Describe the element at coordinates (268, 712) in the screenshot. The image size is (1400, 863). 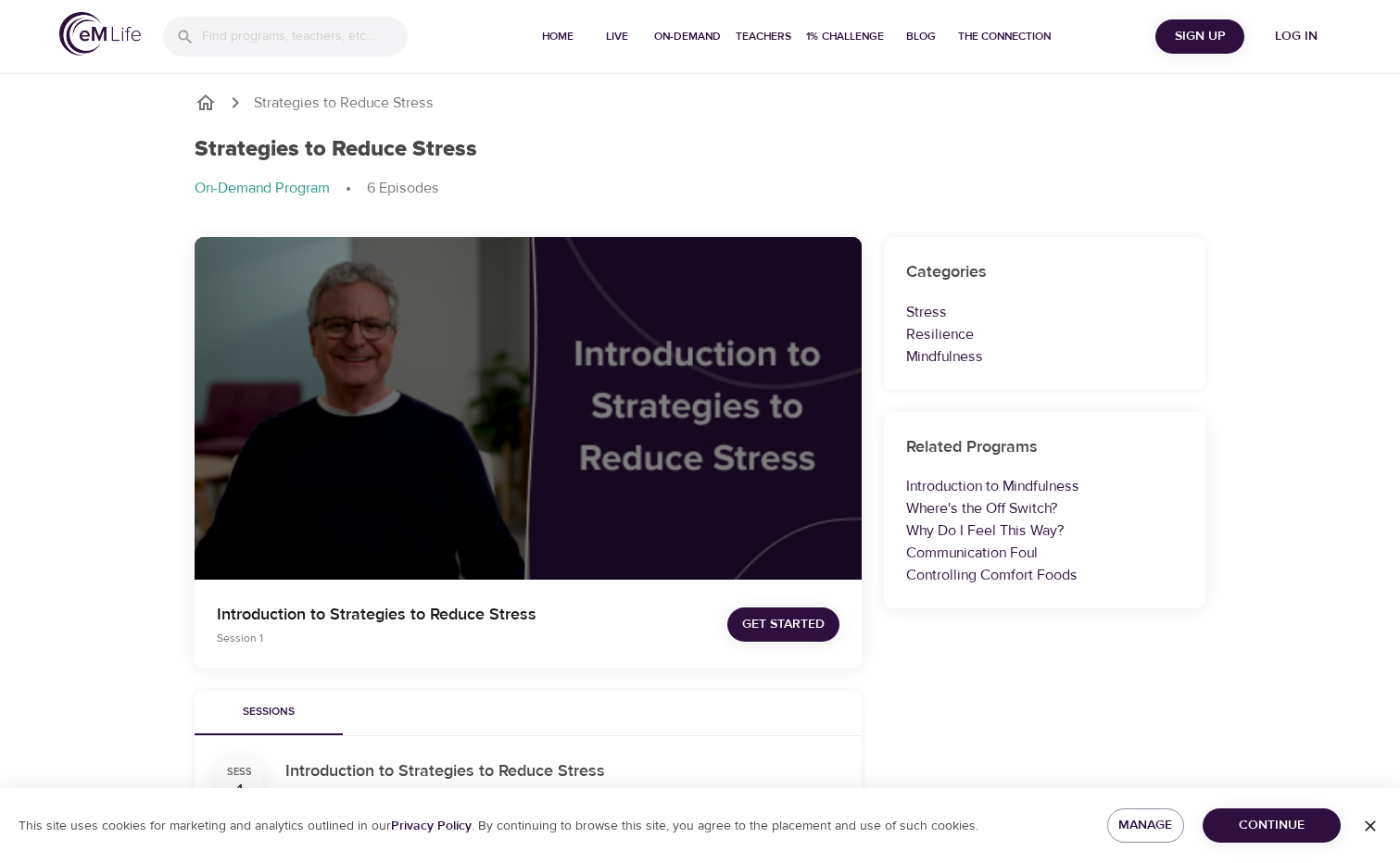
I see `span: Sessions` at that location.